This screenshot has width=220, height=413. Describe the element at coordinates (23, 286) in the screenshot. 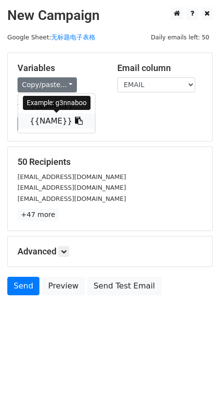

I see `a: Send` at that location.